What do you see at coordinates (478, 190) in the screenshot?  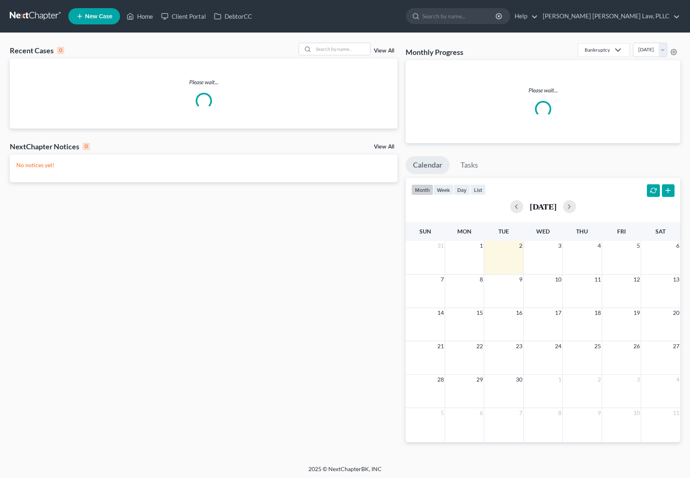 I see `button: list` at bounding box center [478, 190].